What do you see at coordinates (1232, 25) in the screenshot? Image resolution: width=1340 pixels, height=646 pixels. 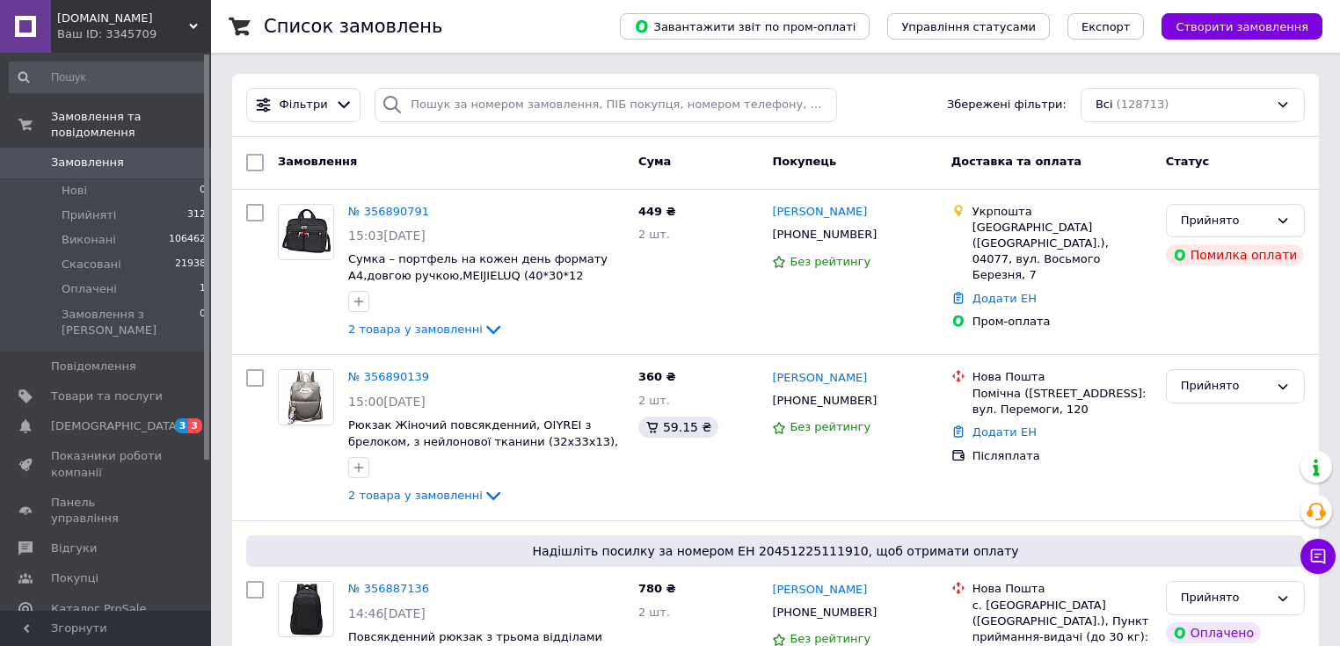 I see `a: Створити замовлення` at bounding box center [1232, 25].